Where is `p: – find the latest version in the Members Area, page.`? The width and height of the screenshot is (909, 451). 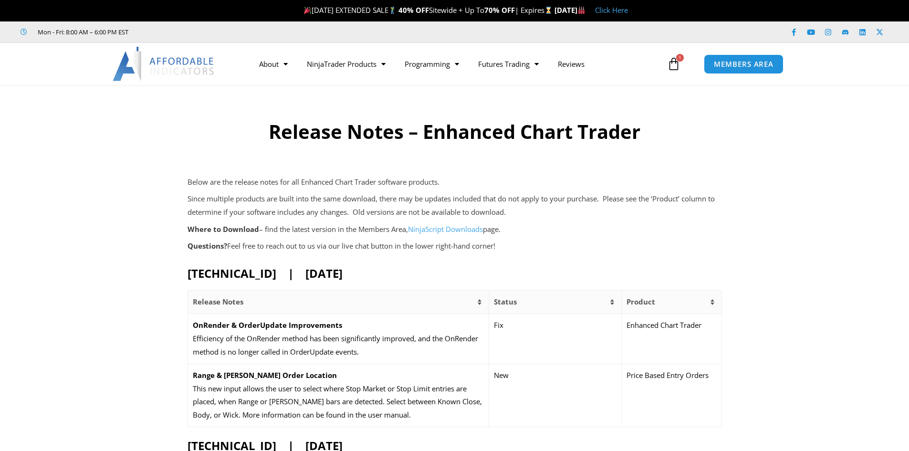
p: – find the latest version in the Members Area, page. is located at coordinates (455, 229).